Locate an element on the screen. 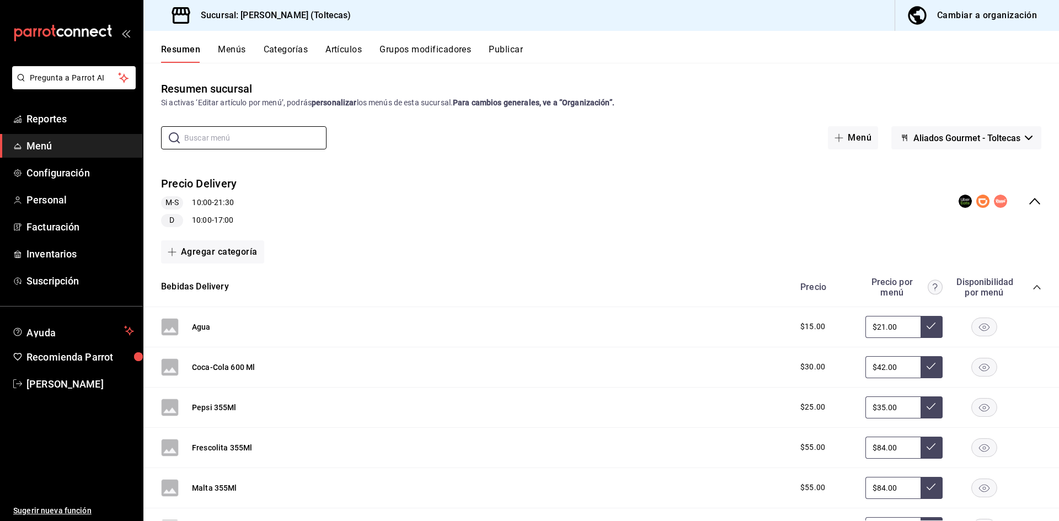  span: Reportes is located at coordinates (80, 119).